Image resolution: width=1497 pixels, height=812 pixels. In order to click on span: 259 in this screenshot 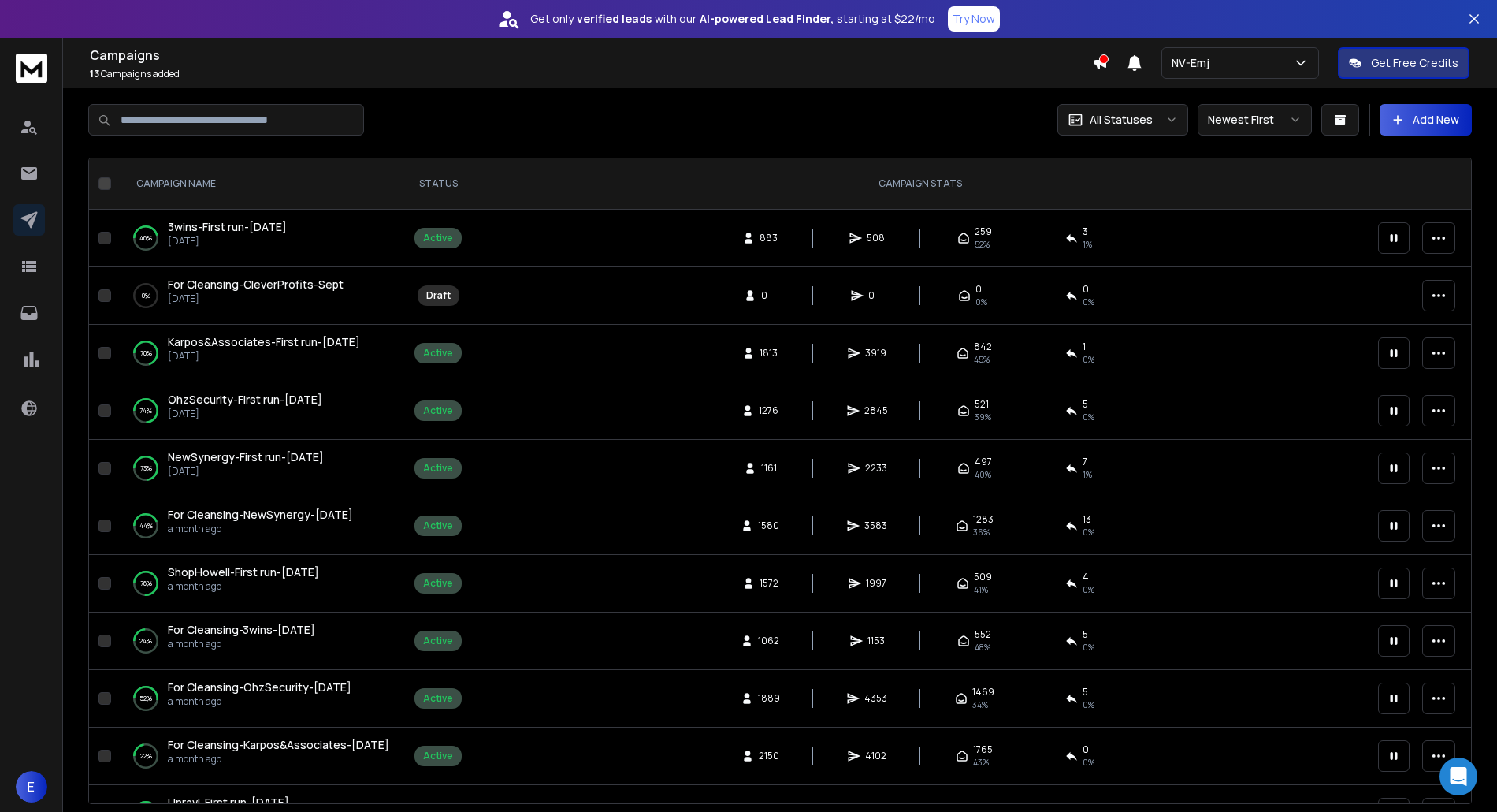, I will do `click(983, 232)`.